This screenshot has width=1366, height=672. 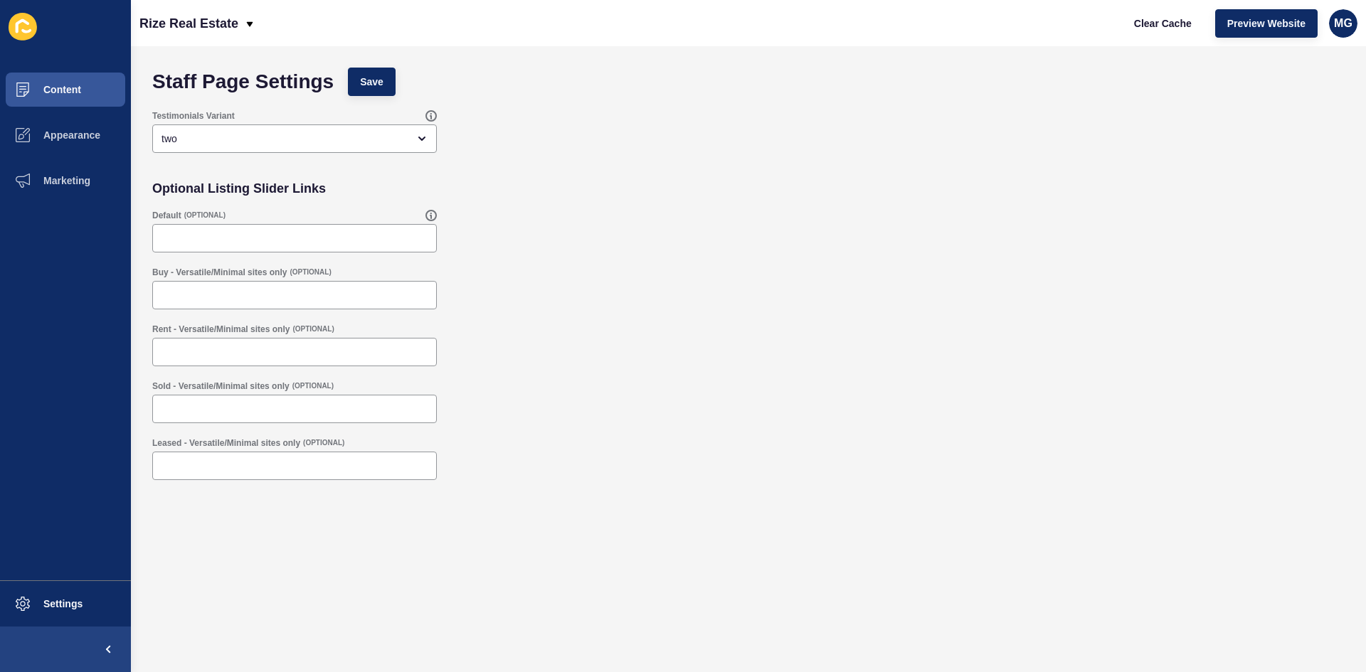 I want to click on button: Preview Website, so click(x=1266, y=23).